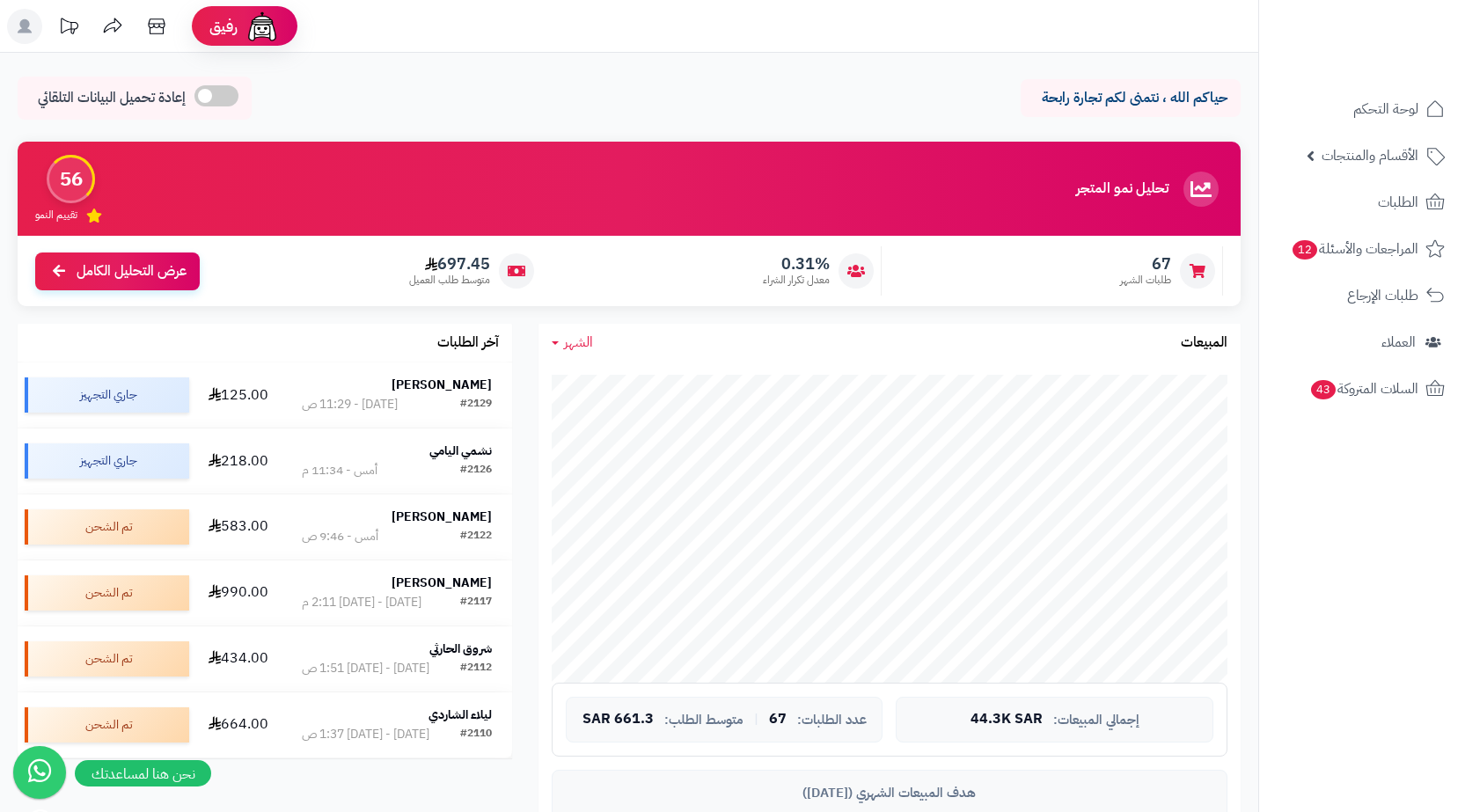 This screenshot has width=1465, height=812. What do you see at coordinates (1204, 344) in the screenshot?
I see `h3: المبيعات` at bounding box center [1204, 344].